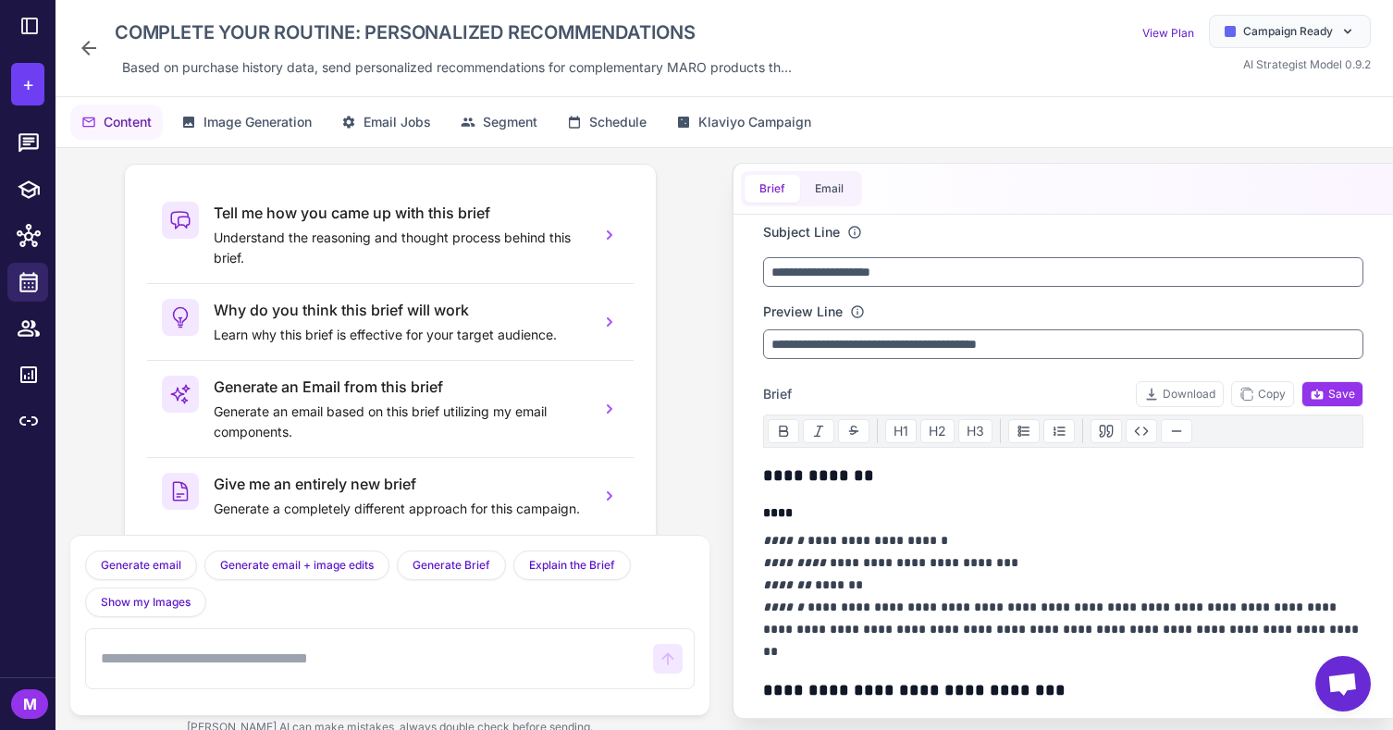 The height and width of the screenshot is (730, 1393). I want to click on span: Klaviyo Campaign, so click(755, 122).